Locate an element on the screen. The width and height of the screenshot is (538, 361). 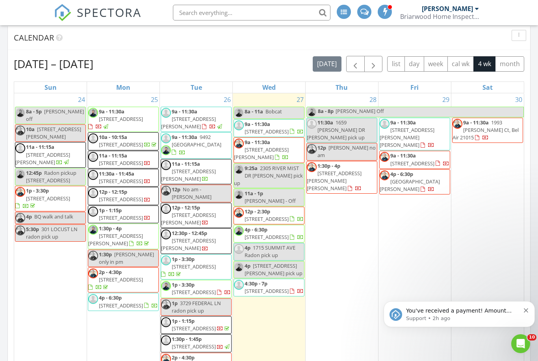
a: Friday is located at coordinates (414, 87).